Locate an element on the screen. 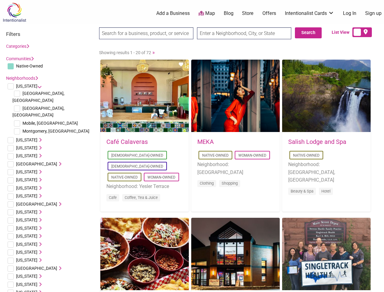 This screenshot has height=292, width=384. a: Offers is located at coordinates (269, 13).